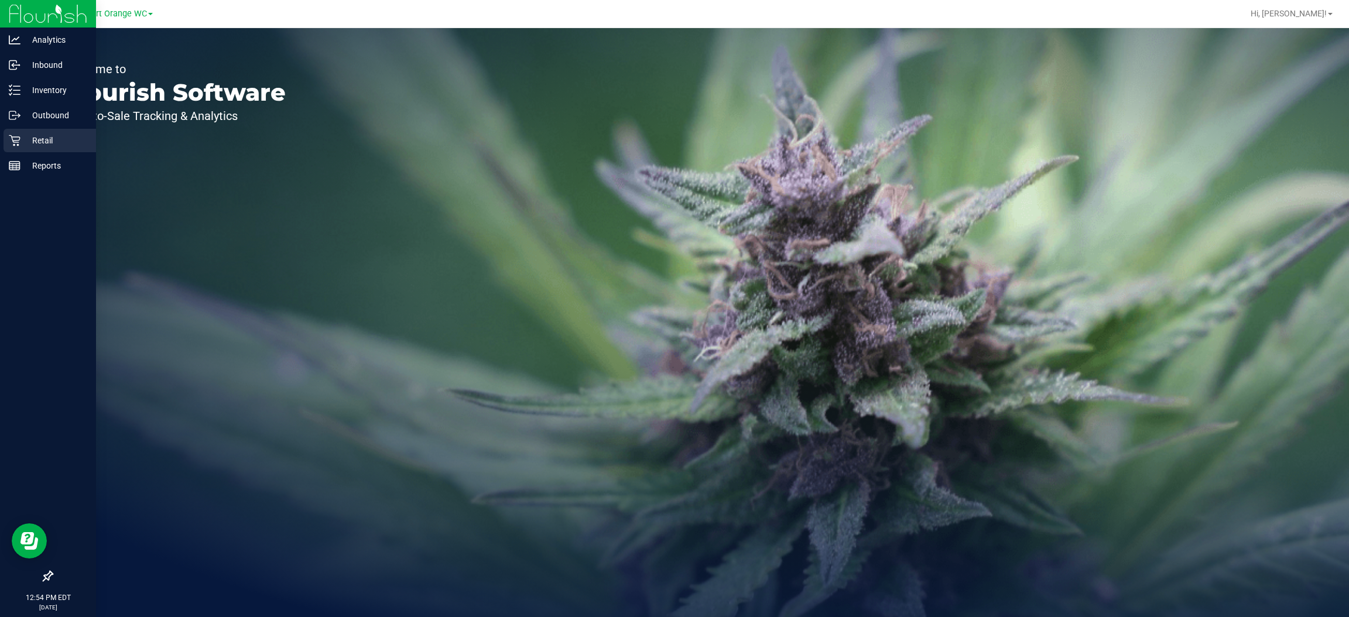 The height and width of the screenshot is (617, 1349). What do you see at coordinates (56, 65) in the screenshot?
I see `p: Inbound` at bounding box center [56, 65].